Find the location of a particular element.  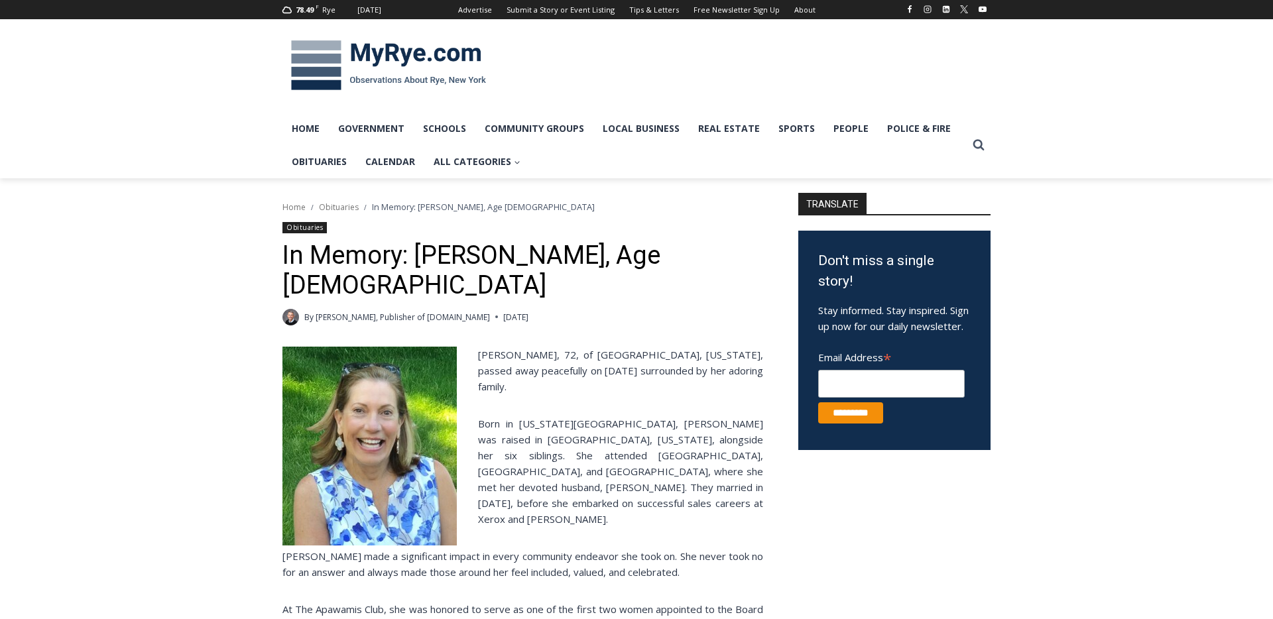

span: 78.49 is located at coordinates (304, 9).